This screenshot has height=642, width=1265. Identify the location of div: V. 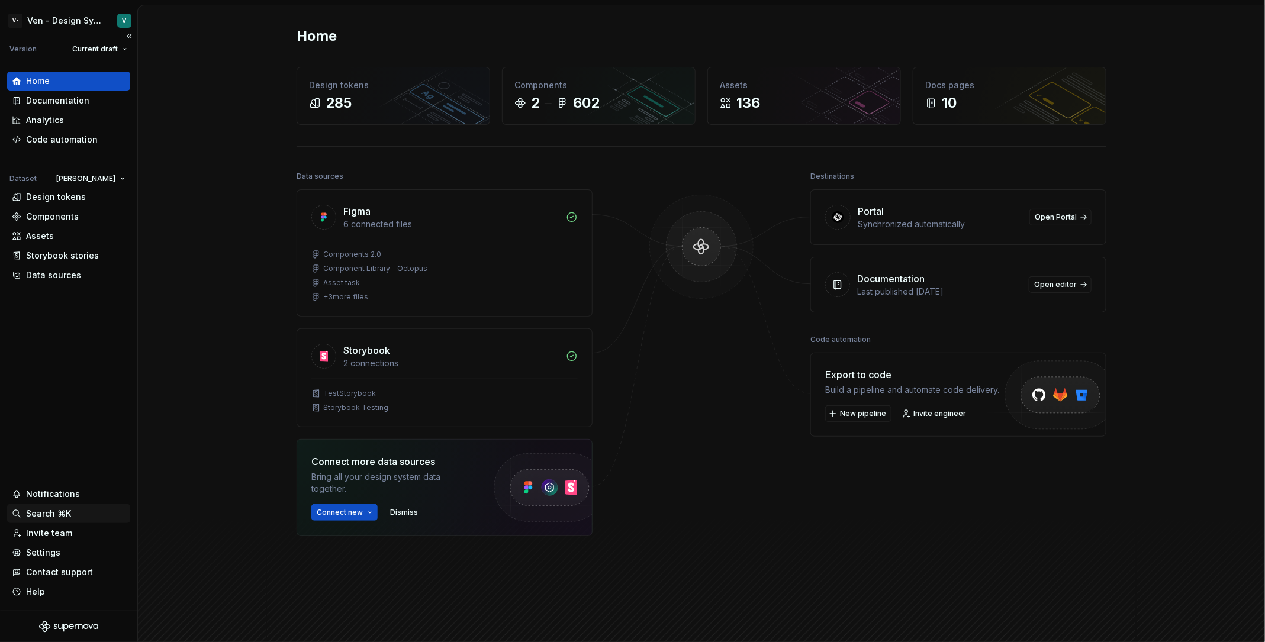
(124, 21).